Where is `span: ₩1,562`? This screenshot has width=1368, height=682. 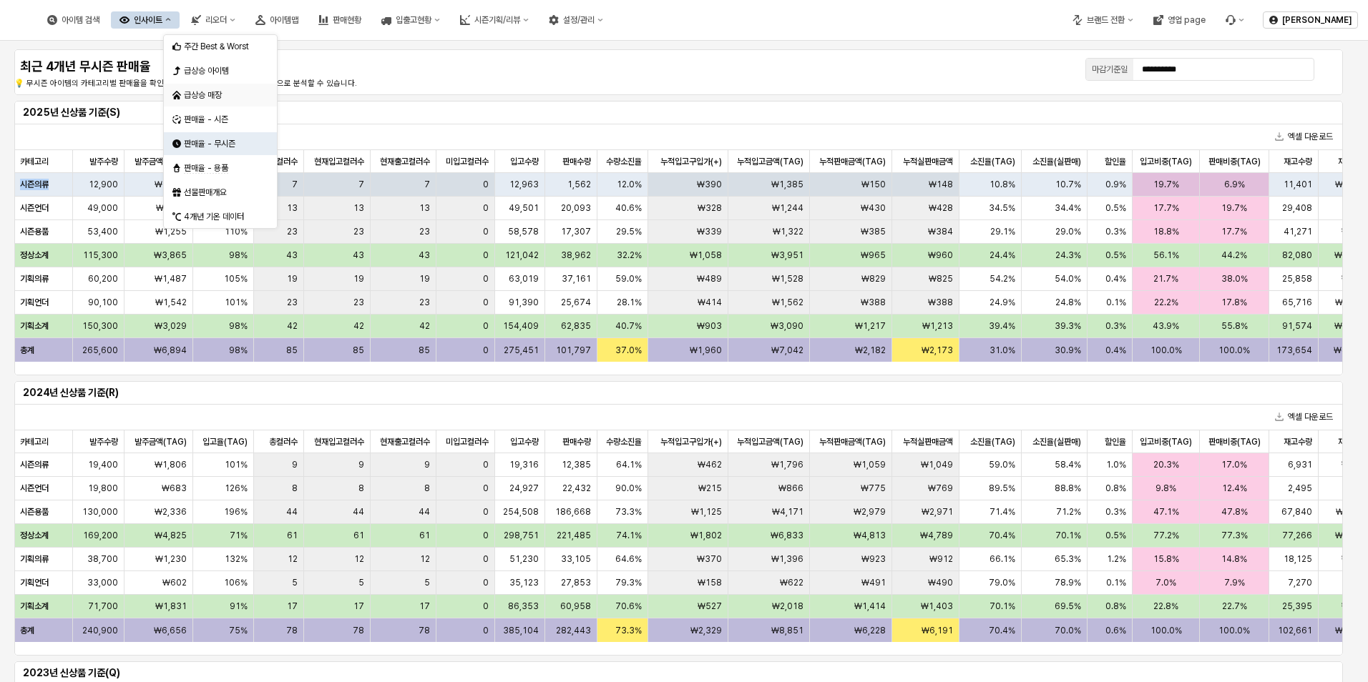 span: ₩1,562 is located at coordinates (788, 303).